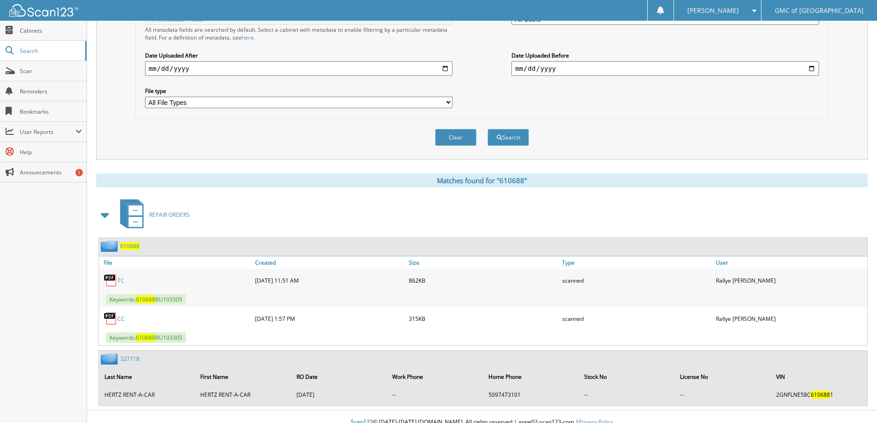 Image resolution: width=877 pixels, height=423 pixels. What do you see at coordinates (121, 318) in the screenshot?
I see `a: CC` at bounding box center [121, 318].